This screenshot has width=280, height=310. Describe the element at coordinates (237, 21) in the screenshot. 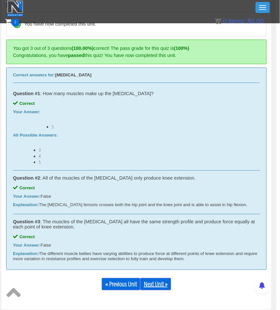

I see `span: items:` at that location.